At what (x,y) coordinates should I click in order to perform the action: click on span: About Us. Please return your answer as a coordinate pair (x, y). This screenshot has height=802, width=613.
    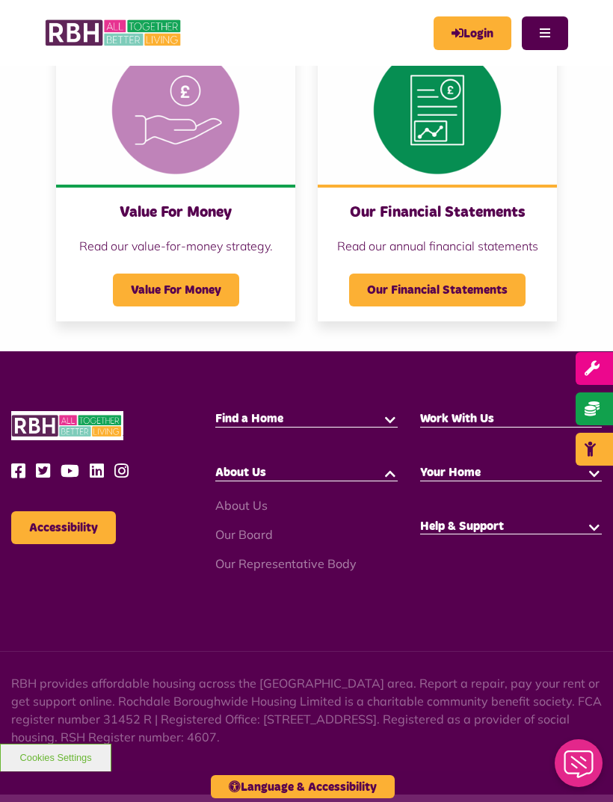
    Looking at the image, I should click on (241, 472).